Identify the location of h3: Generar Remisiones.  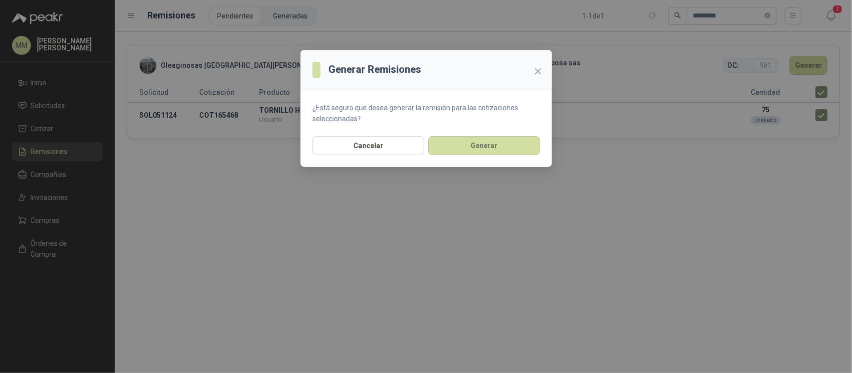
(375, 69).